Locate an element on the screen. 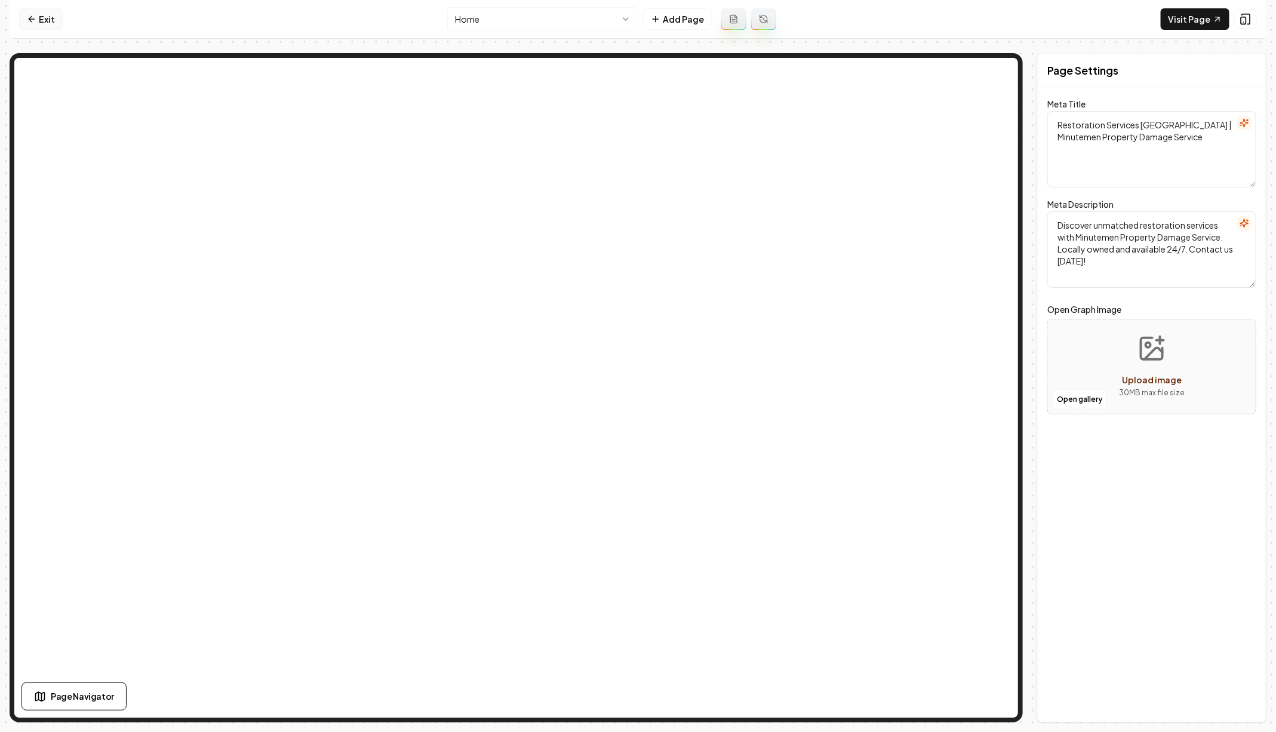 The image size is (1276, 732). span: Page Navigator is located at coordinates (82, 696).